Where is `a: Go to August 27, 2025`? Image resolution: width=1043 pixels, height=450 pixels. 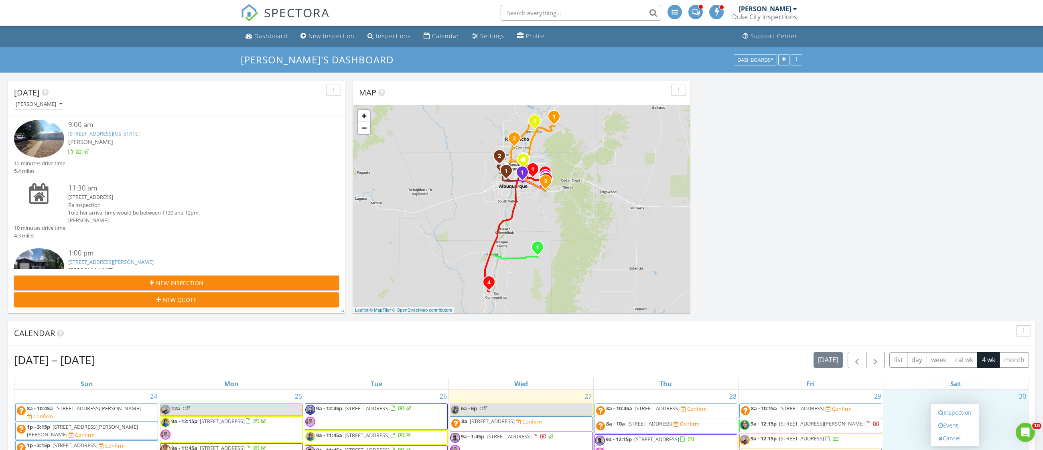
a: Go to August 27, 2025 is located at coordinates (588, 396).